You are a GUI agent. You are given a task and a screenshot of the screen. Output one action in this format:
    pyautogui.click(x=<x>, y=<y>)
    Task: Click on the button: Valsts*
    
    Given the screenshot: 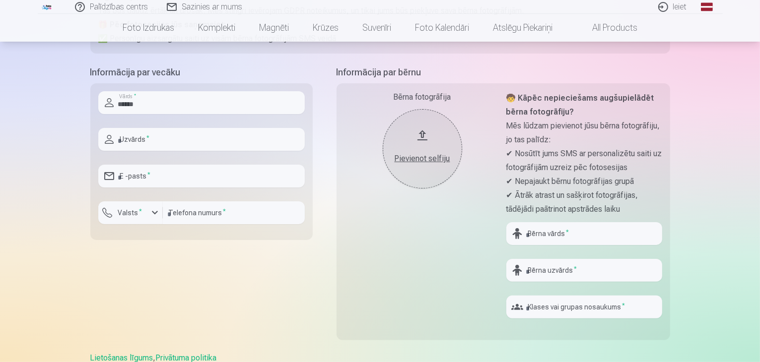 What is the action you would take?
    pyautogui.click(x=130, y=213)
    